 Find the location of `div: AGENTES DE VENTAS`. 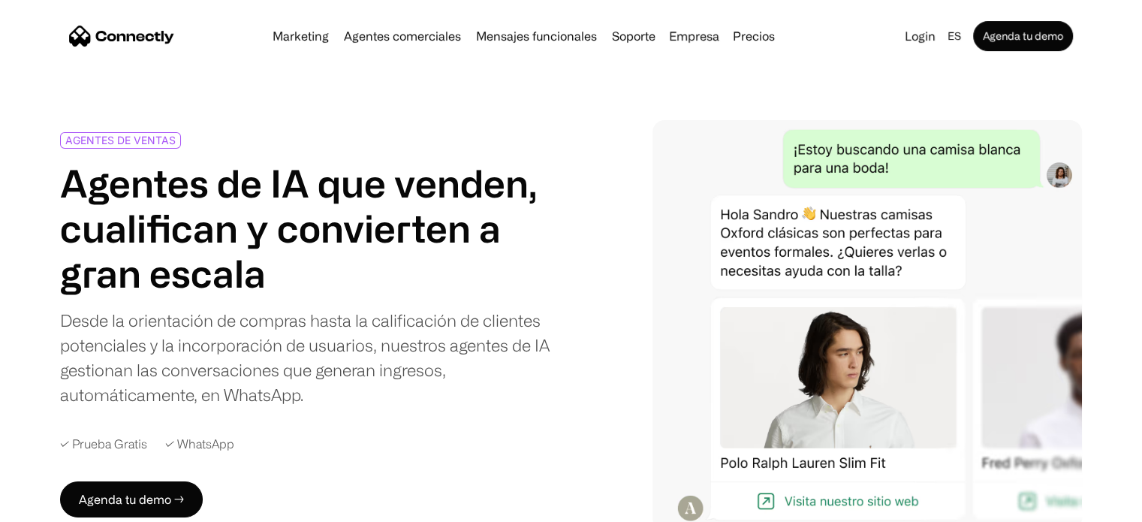

div: AGENTES DE VENTAS is located at coordinates (120, 140).